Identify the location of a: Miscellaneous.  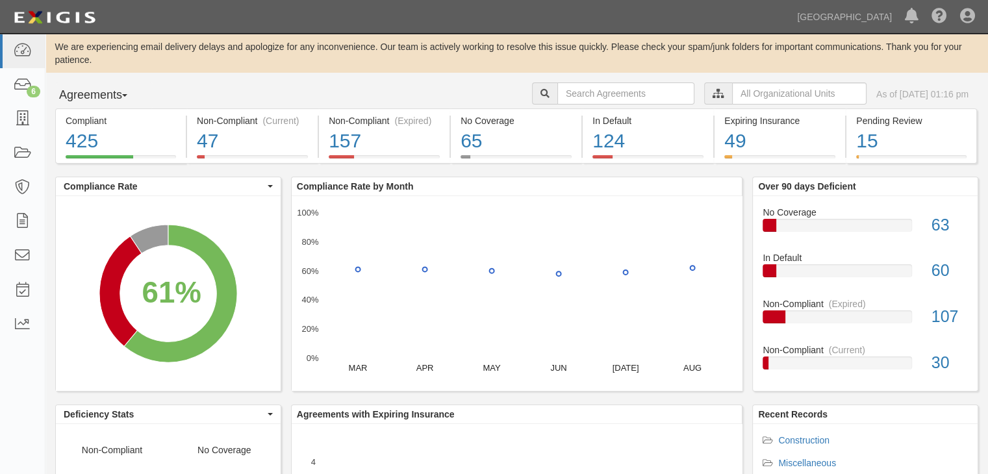
(807, 463).